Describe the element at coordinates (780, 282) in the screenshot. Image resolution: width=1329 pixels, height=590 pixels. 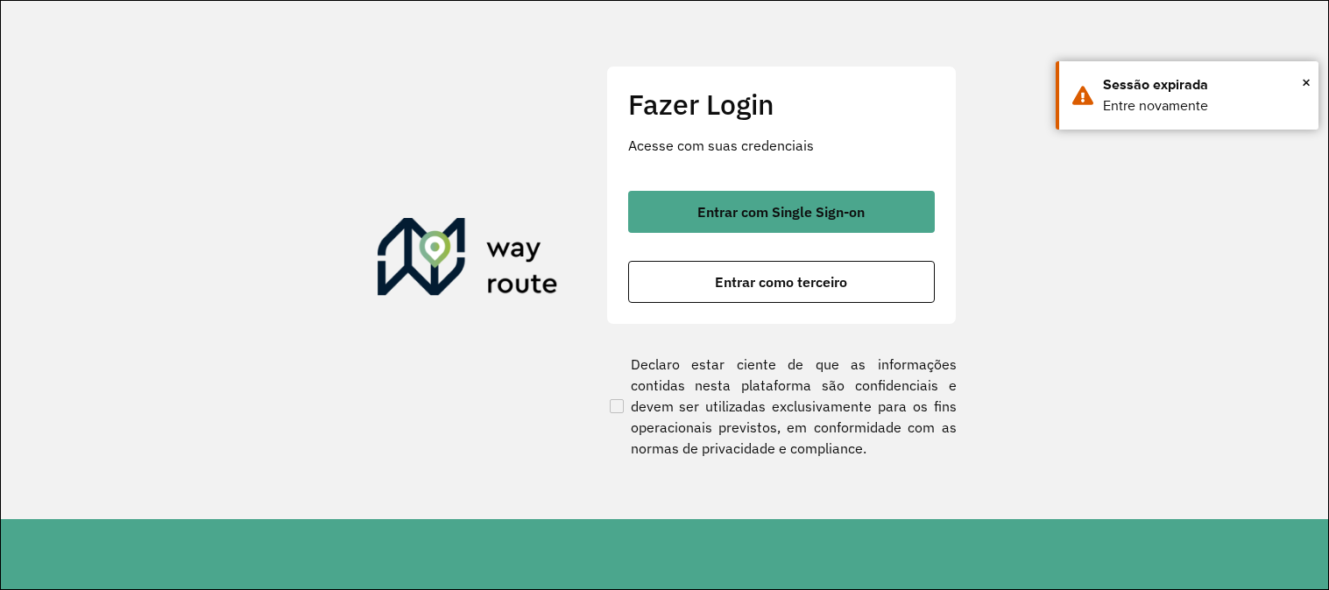
I see `span: Entrar como terceiro` at that location.